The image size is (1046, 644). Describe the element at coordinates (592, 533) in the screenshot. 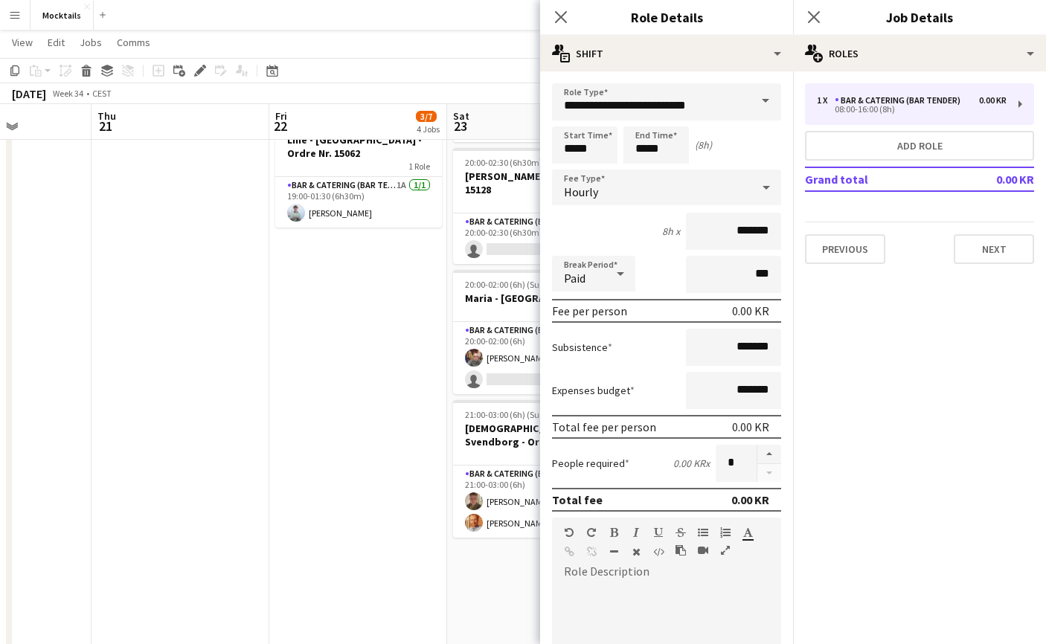

I see `button: Redo` at that location.